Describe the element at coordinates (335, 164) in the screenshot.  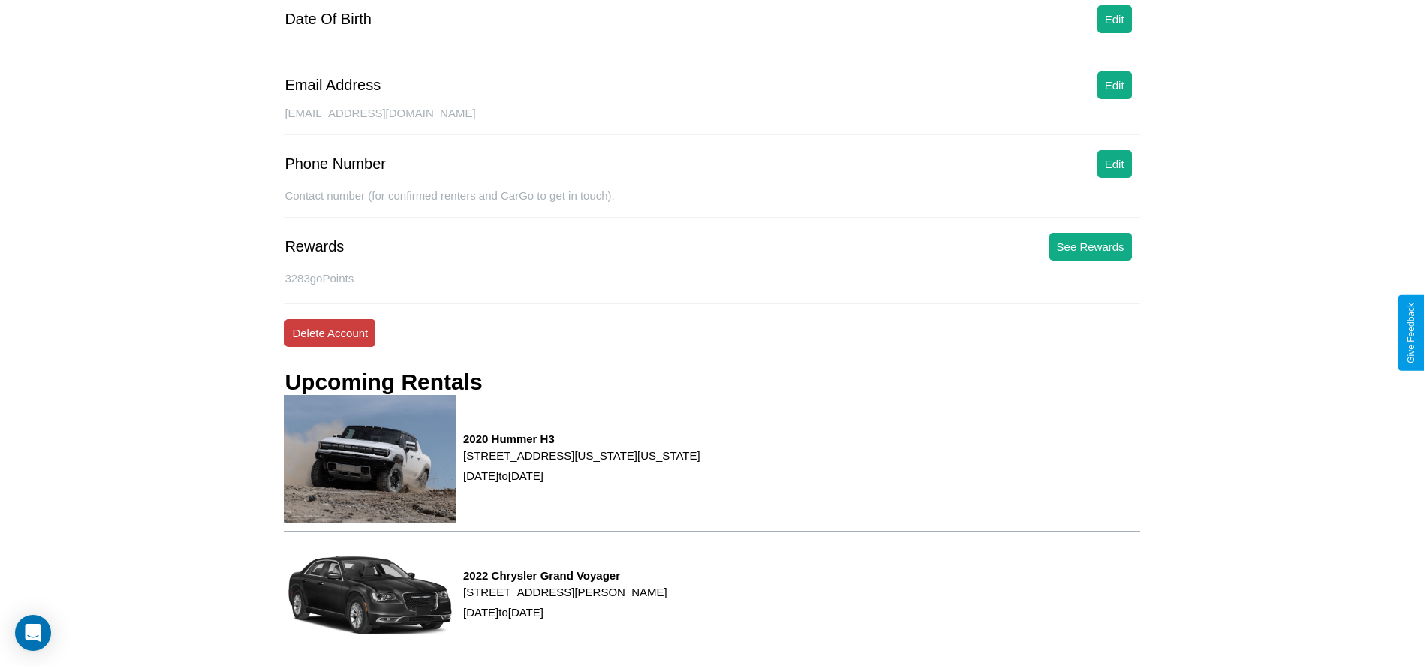
I see `div: Phone Number` at that location.